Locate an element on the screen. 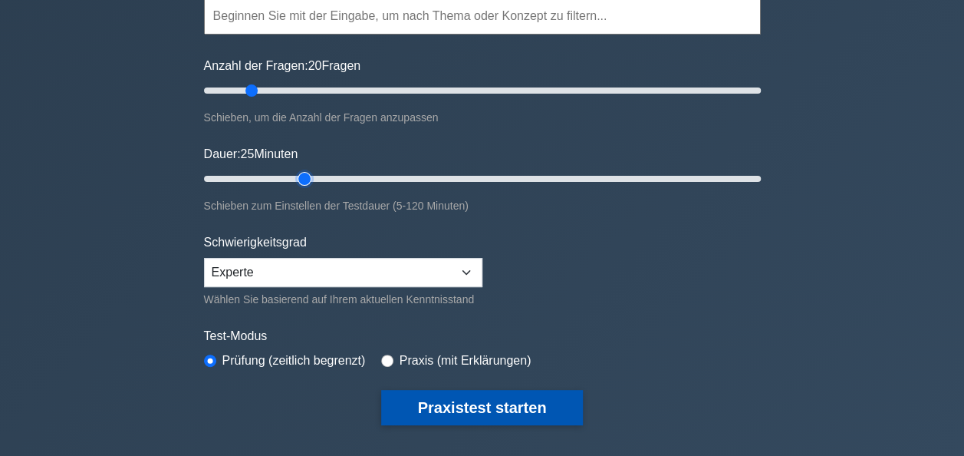 The height and width of the screenshot is (456, 964). div: Wählen Sie basierend auf Ihrem aktuellen Kenntnisstand is located at coordinates (343, 299).